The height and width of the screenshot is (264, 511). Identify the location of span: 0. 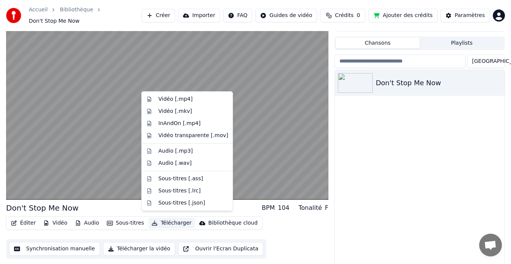
(358, 16).